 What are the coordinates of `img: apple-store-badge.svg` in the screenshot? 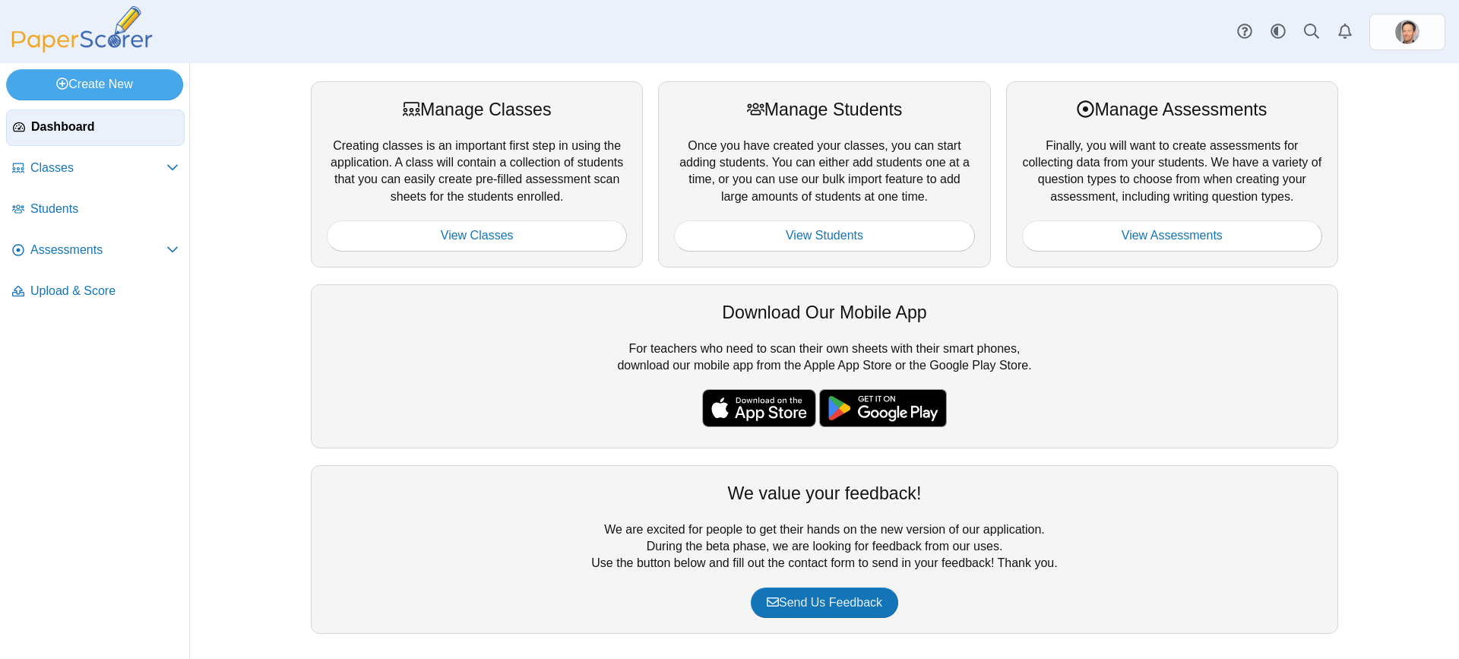 It's located at (759, 408).